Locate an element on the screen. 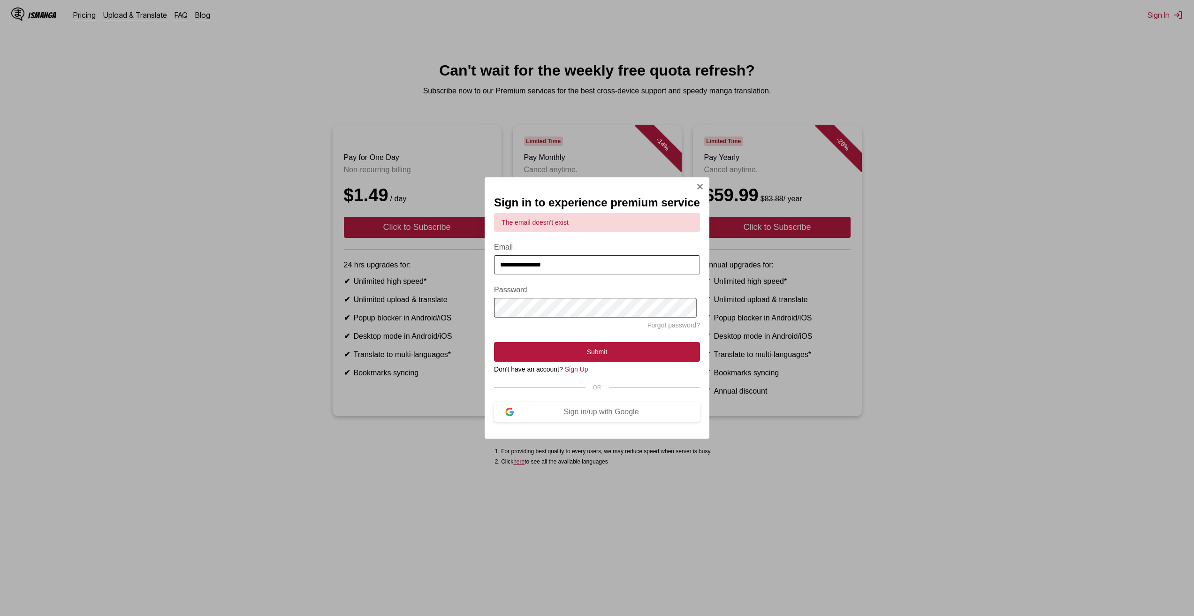 Image resolution: width=1194 pixels, height=616 pixels. div: OR is located at coordinates (597, 387).